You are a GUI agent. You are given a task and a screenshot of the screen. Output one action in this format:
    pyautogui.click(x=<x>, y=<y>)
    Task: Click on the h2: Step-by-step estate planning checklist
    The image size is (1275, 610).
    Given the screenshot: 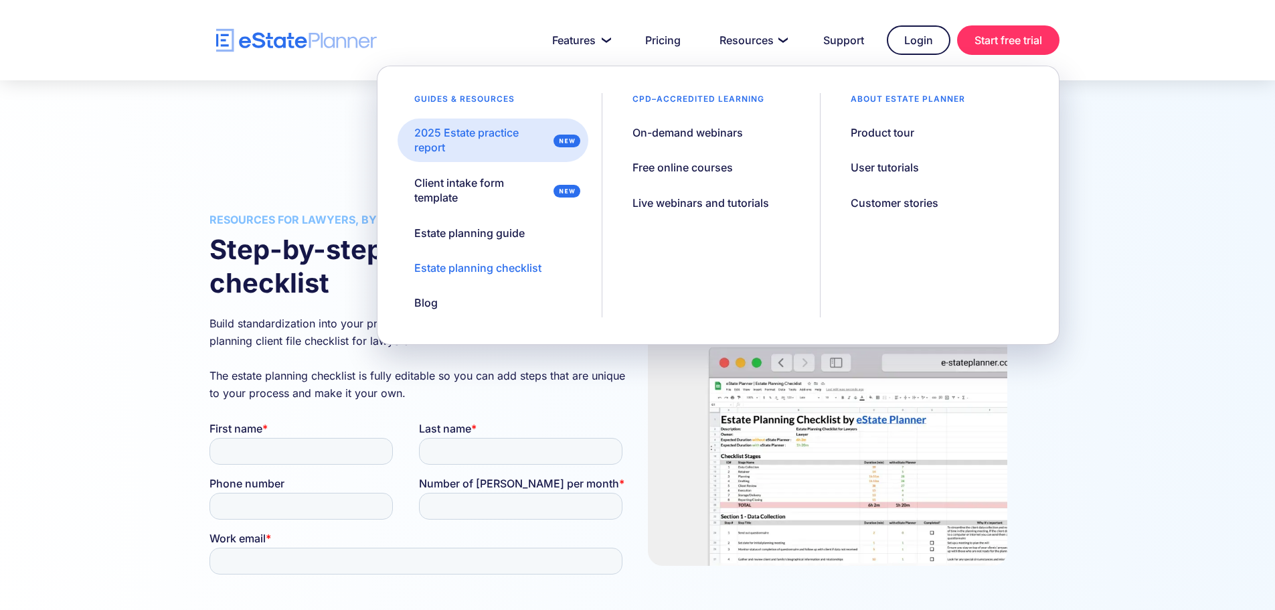 What is the action you would take?
    pyautogui.click(x=418, y=266)
    